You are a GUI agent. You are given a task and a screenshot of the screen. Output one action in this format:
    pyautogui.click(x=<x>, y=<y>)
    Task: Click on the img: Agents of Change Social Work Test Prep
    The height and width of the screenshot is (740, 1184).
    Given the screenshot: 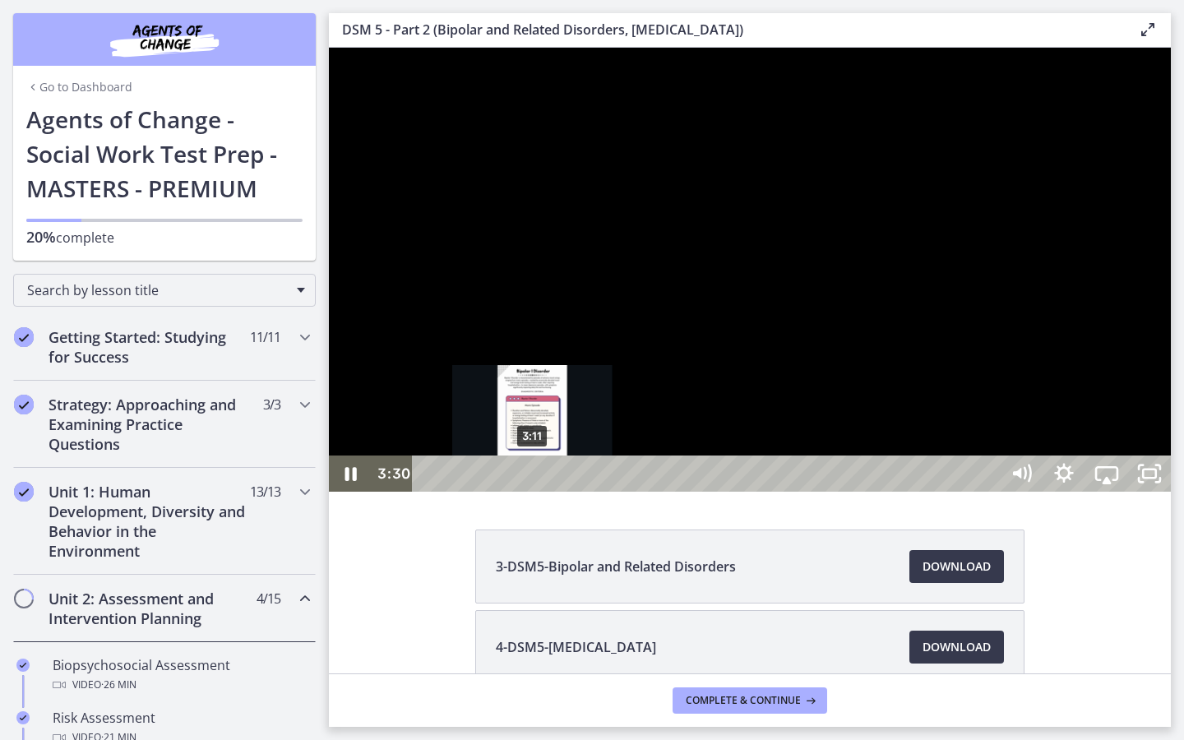 What is the action you would take?
    pyautogui.click(x=164, y=39)
    